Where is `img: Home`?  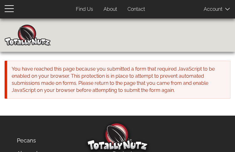 img: Home is located at coordinates (28, 35).